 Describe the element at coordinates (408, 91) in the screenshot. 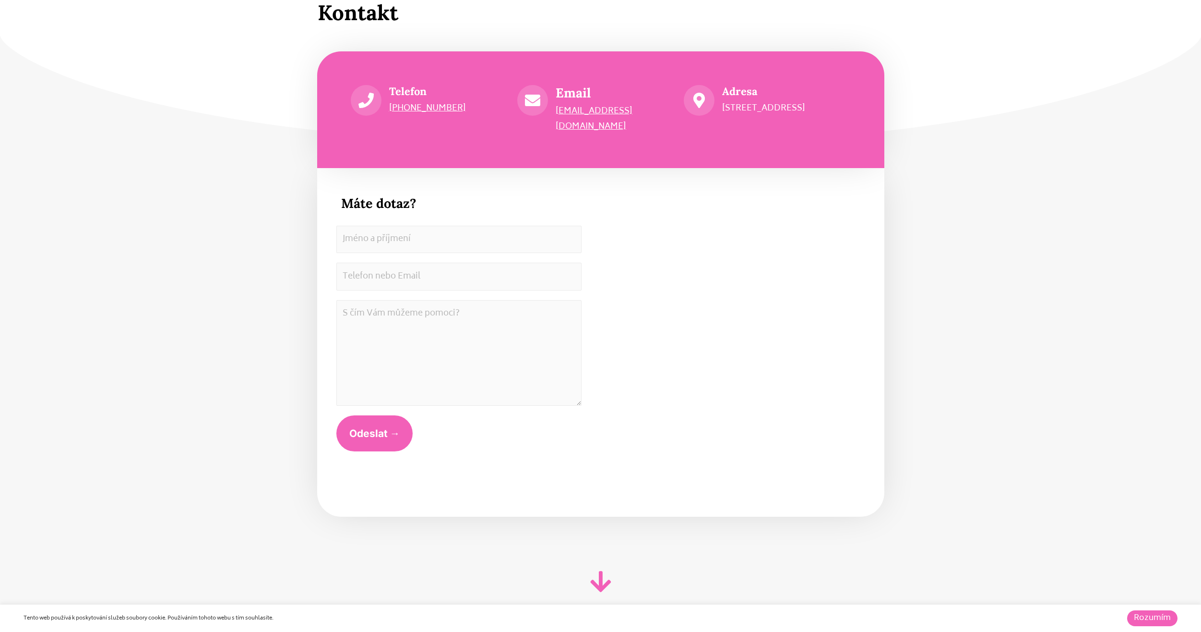

I see `a: Telefon` at that location.